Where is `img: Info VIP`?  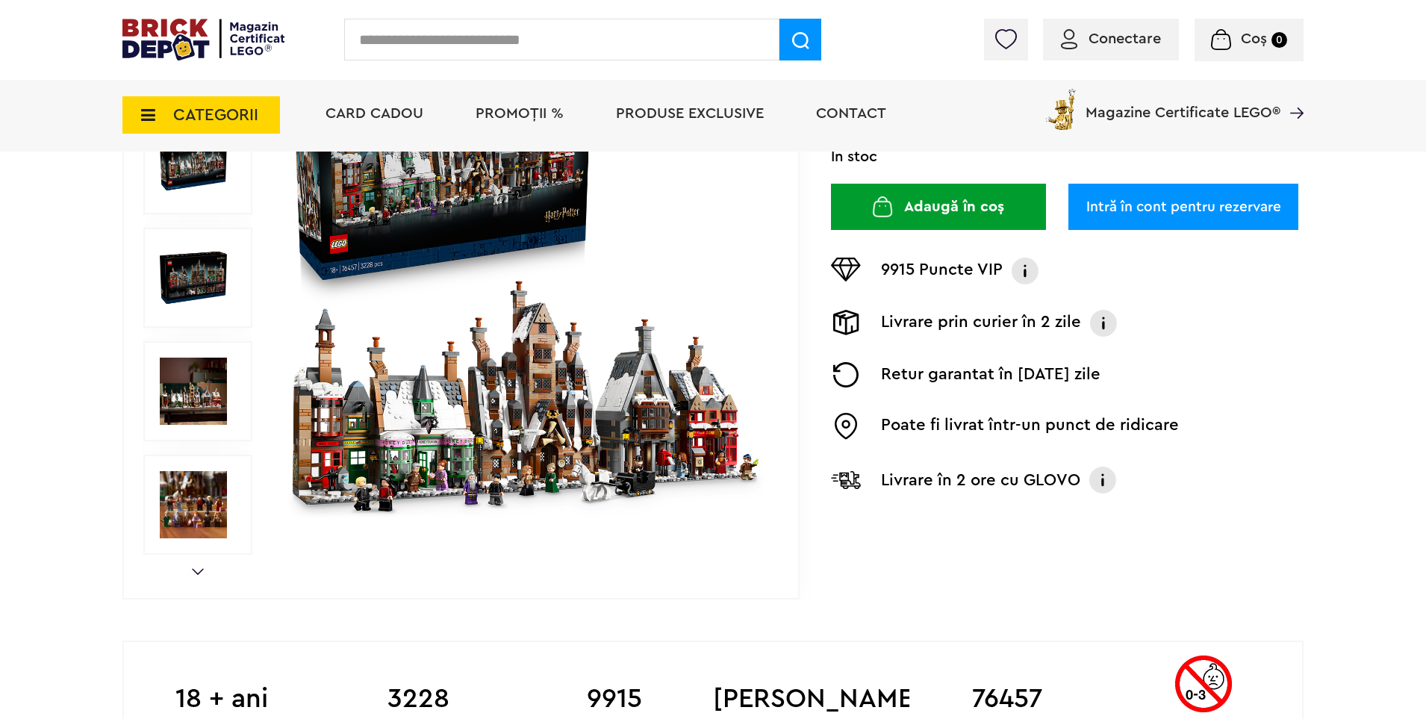
img: Info VIP is located at coordinates (1025, 271).